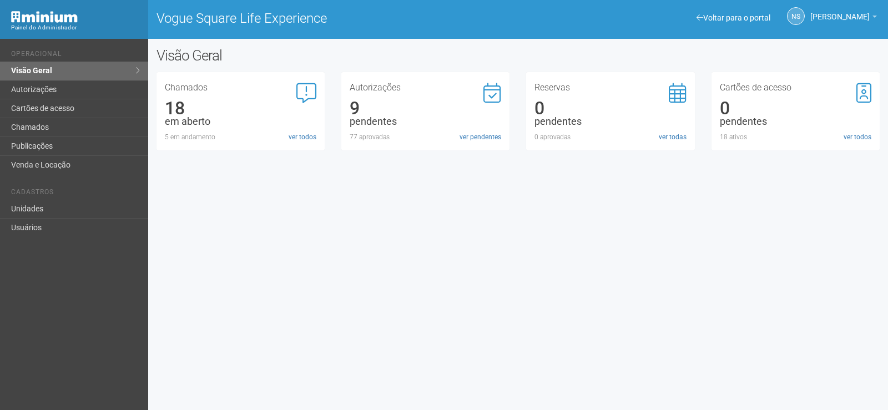 Image resolution: width=888 pixels, height=410 pixels. Describe the element at coordinates (672, 137) in the screenshot. I see `a: ver todas` at that location.